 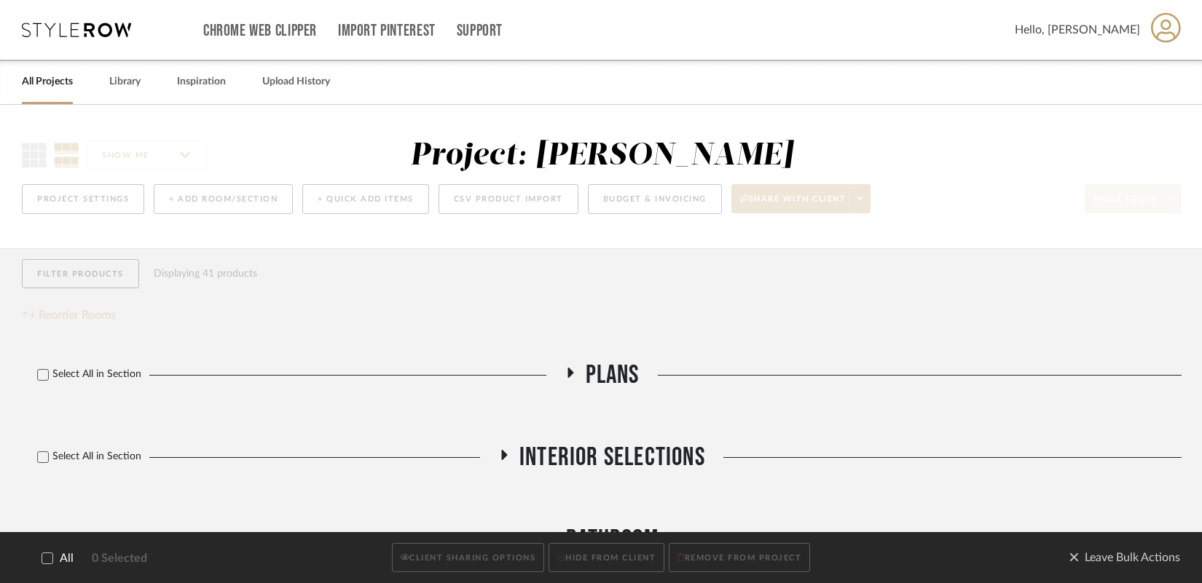 What do you see at coordinates (468, 558) in the screenshot?
I see `button: CLIENT SHARING OPTIONS` at bounding box center [468, 558].